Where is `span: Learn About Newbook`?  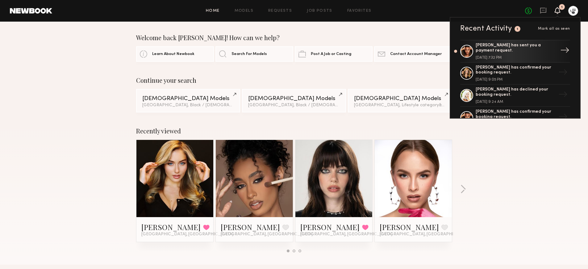
span: Learn About Newbook is located at coordinates (173, 54).